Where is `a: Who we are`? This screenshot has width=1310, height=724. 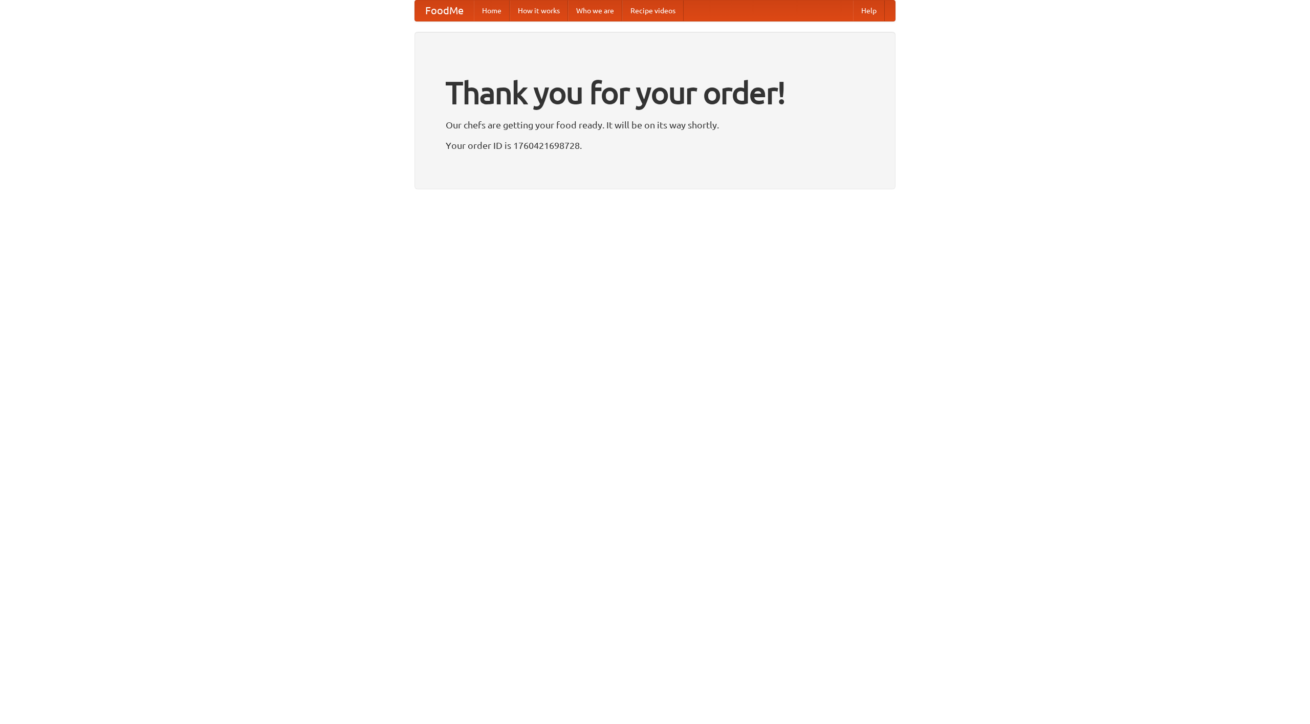 a: Who we are is located at coordinates (595, 11).